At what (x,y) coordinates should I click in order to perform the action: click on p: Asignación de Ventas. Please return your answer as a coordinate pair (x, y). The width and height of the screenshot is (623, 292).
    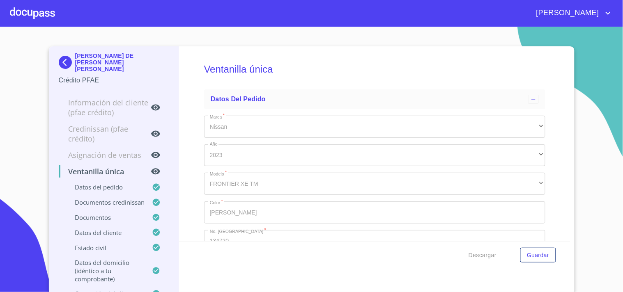
    Looking at the image, I should click on (105, 155).